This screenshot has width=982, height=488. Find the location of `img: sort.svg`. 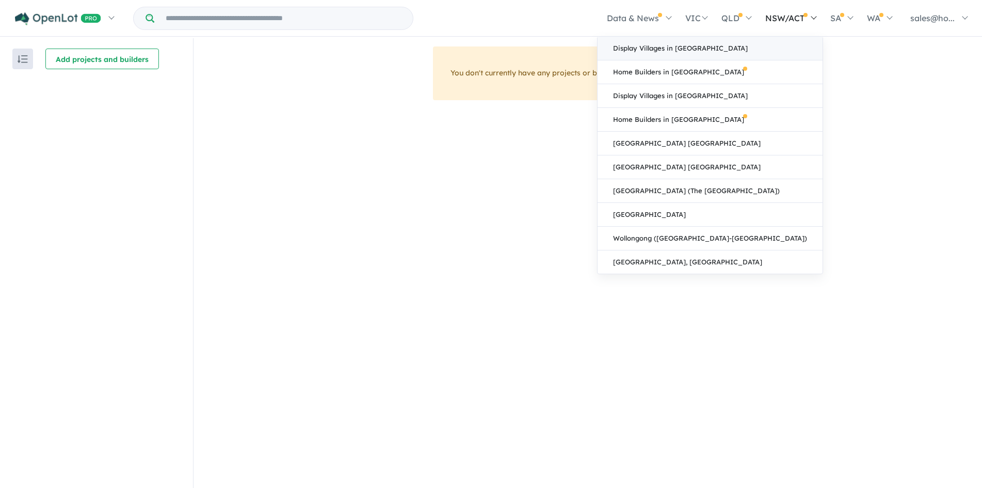

img: sort.svg is located at coordinates (23, 59).